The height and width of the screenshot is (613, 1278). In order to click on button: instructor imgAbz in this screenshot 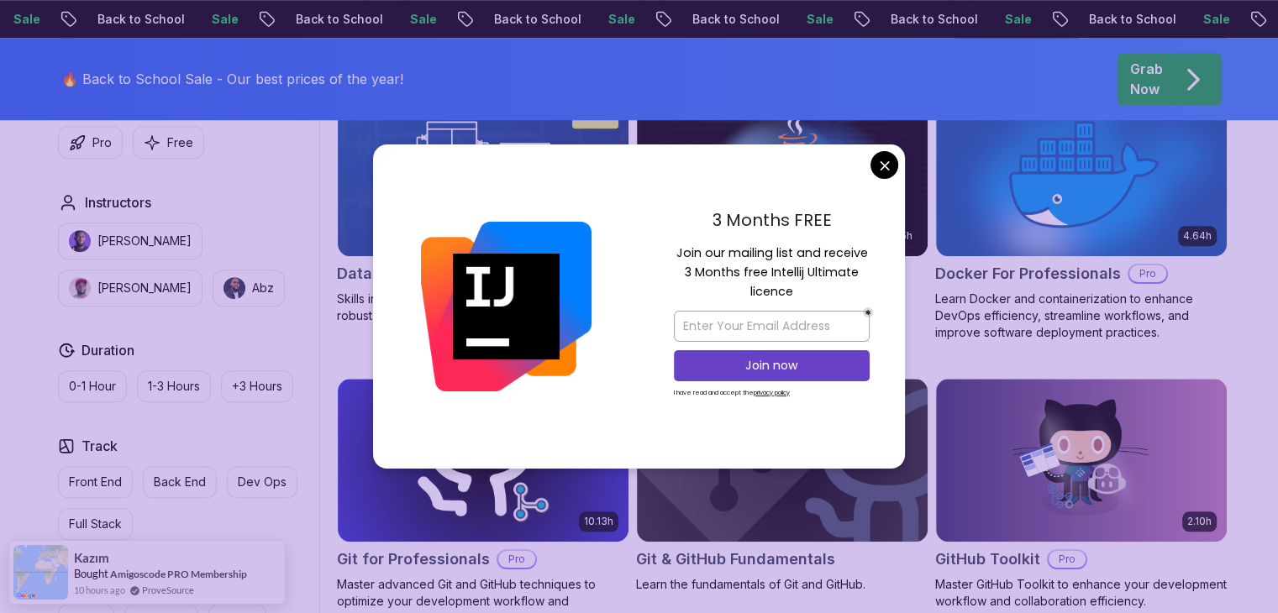, I will do `click(249, 288)`.